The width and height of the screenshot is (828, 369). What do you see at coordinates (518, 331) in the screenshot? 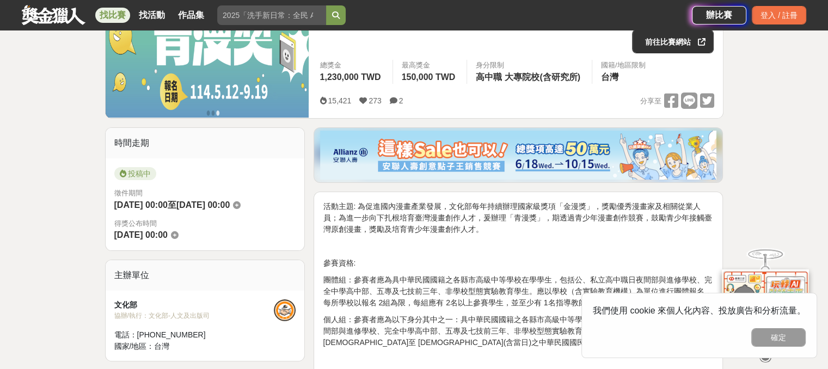
I see `p: 個人組：參賽者應為以下身分其中之一：具中華民國國籍之各縣市高級中等學校在學學生，包括公、私立高中職日夜間部與進修學校、完全中學高中部、五專及七技前三年、非學校型態實驗教育學生。出生日期為中華[D...` at bounding box center [518, 331].